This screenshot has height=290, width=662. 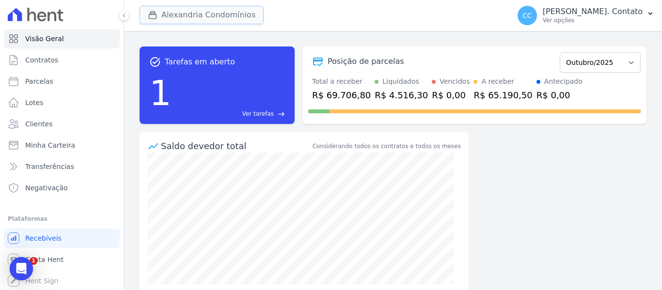 What do you see at coordinates (62, 81) in the screenshot?
I see `a: Parcelas` at bounding box center [62, 81].